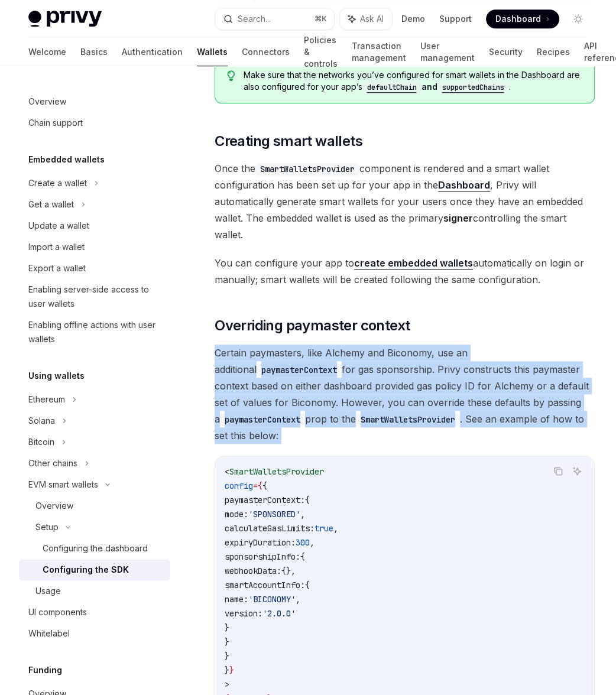  I want to click on div: Update a wallet, so click(59, 226).